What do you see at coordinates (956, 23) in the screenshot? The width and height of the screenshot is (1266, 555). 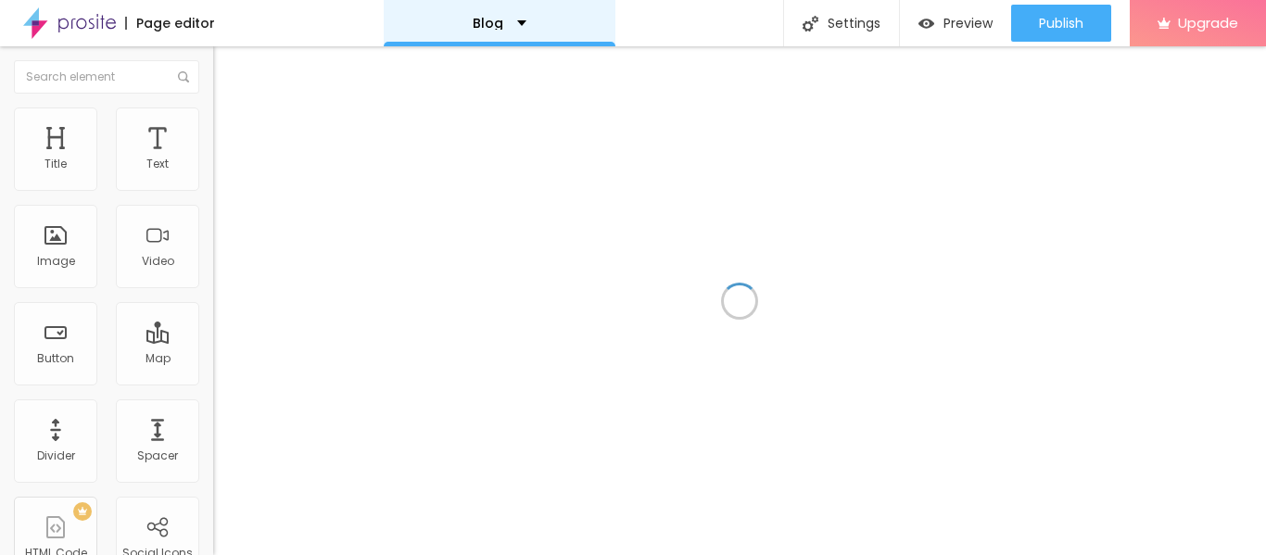 I see `button: Preview` at bounding box center [956, 23].